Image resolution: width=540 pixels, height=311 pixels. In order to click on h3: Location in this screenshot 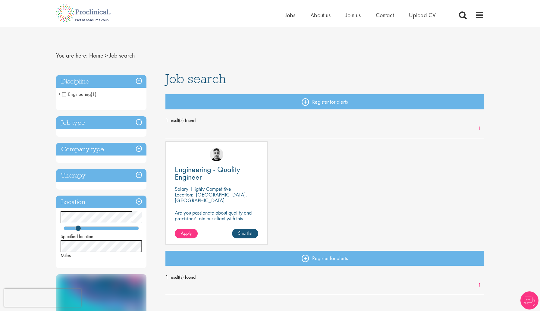, I will do `click(101, 202)`.